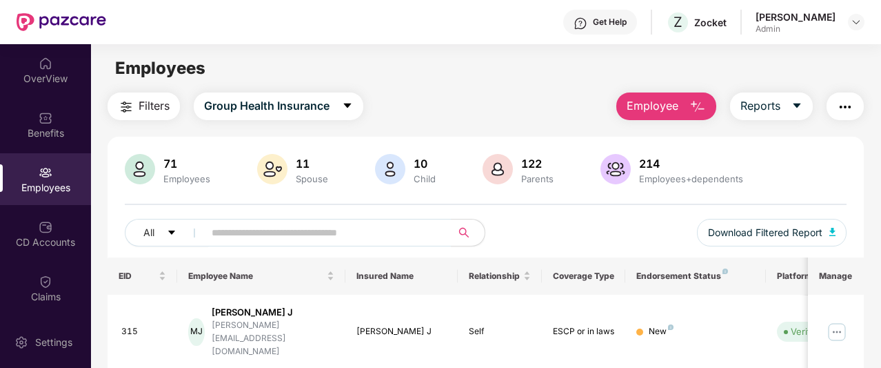 The height and width of the screenshot is (368, 881). What do you see at coordinates (815, 276) in the screenshot?
I see `div: Platform Status` at bounding box center [815, 276].